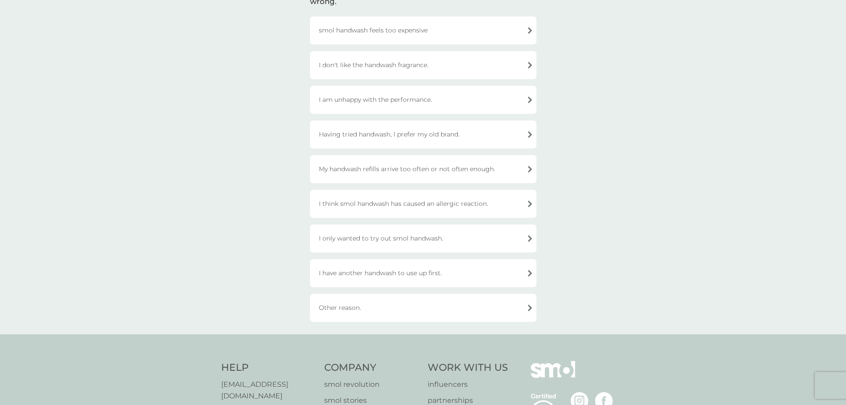 This screenshot has height=405, width=846. What do you see at coordinates (468, 384) in the screenshot?
I see `a: influencers` at bounding box center [468, 384].